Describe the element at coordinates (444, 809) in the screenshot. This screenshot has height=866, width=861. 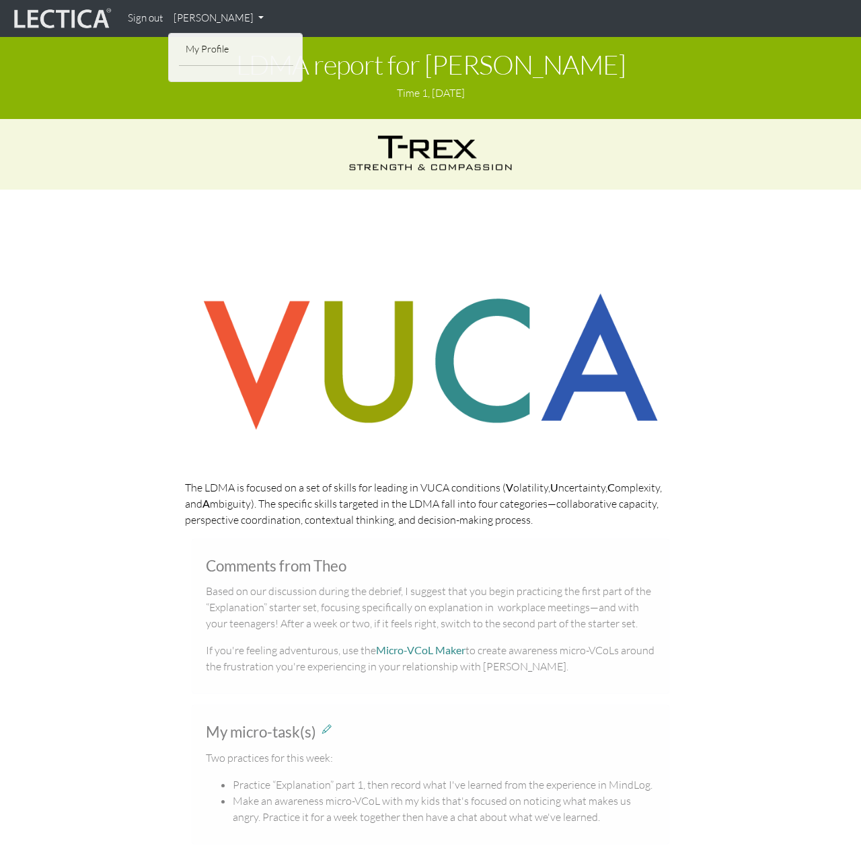
I see `li: Make an awareness micro-VCoL with my kids that's focused on noticing what makes us angry. Practic...` at that location.